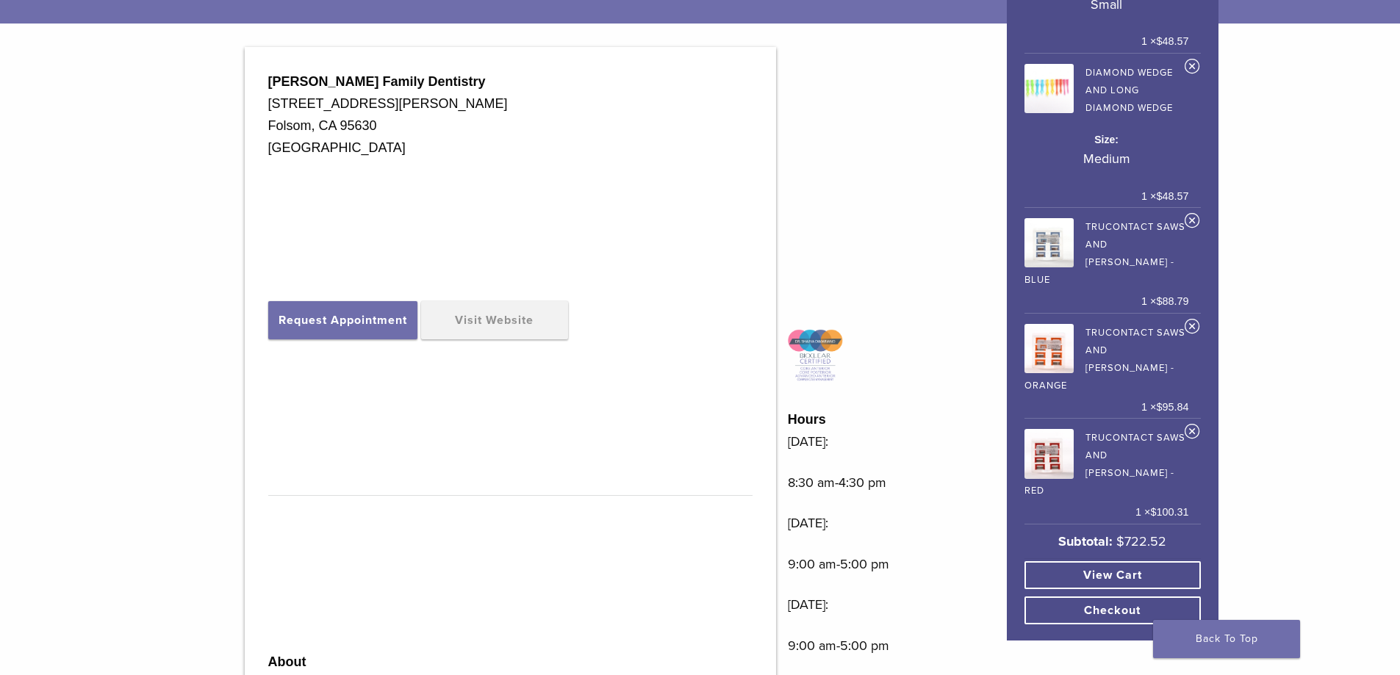 The width and height of the screenshot is (1400, 675). I want to click on bdi: 100.31, so click(1169, 512).